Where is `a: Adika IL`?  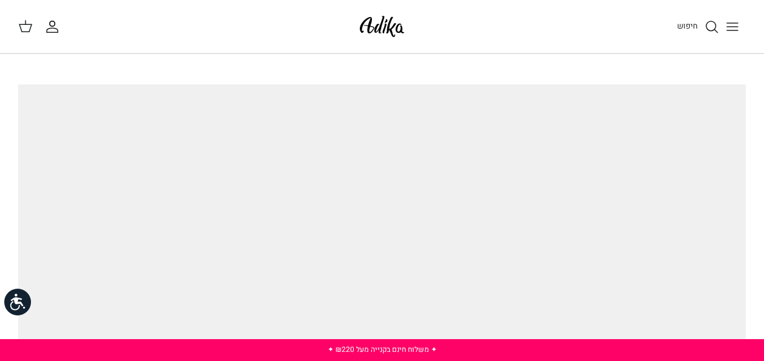
a: Adika IL is located at coordinates (382, 26).